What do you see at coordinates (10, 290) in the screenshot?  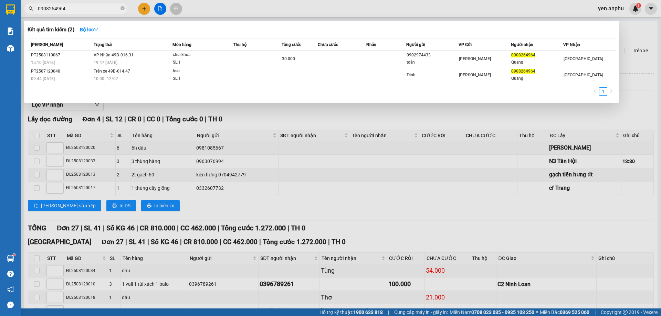 I see `span: notification` at bounding box center [10, 290].